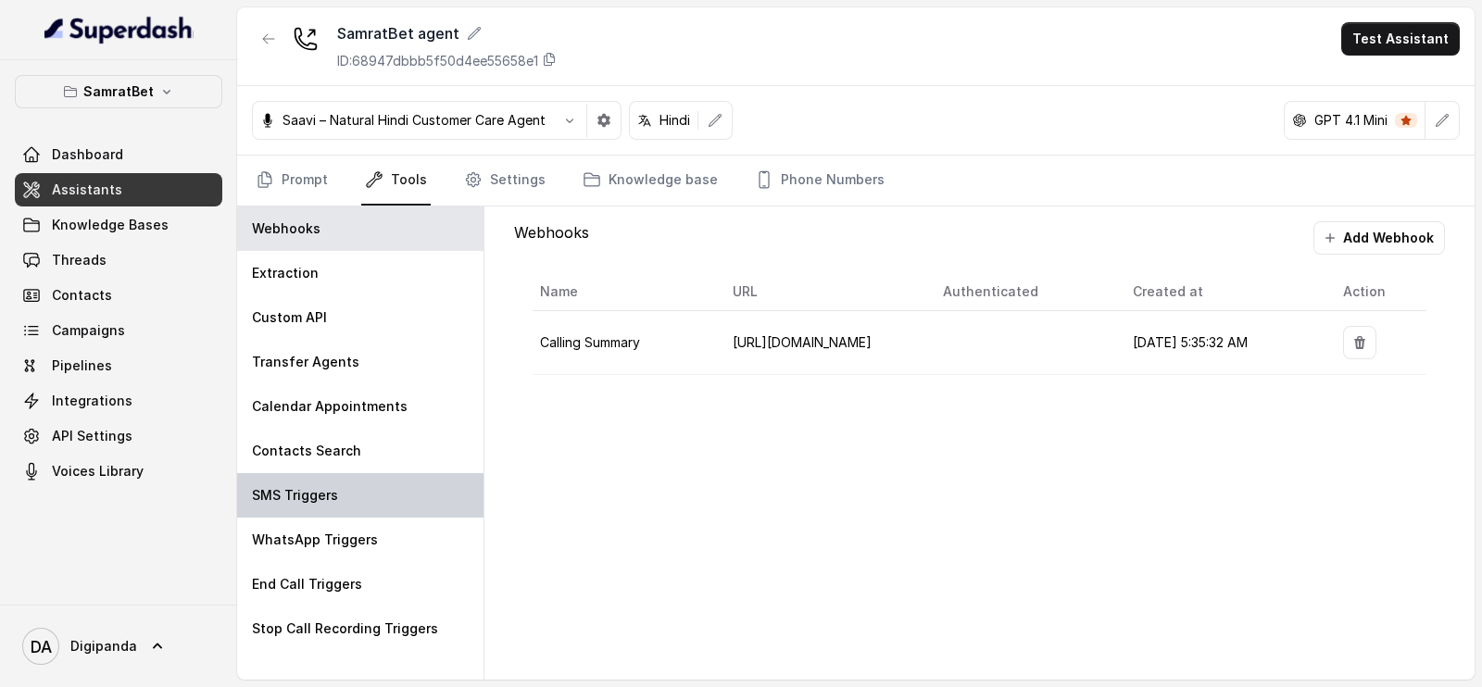 The height and width of the screenshot is (687, 1482). What do you see at coordinates (119, 92) in the screenshot?
I see `p: SamratBet` at bounding box center [119, 92].